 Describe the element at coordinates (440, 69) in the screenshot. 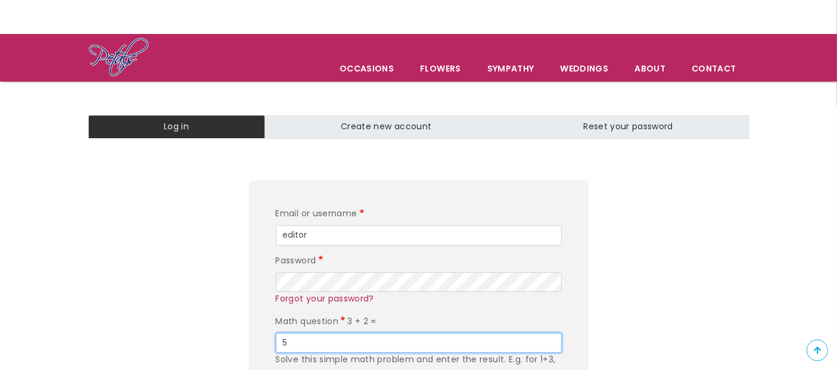

I see `a: Flowers` at that location.